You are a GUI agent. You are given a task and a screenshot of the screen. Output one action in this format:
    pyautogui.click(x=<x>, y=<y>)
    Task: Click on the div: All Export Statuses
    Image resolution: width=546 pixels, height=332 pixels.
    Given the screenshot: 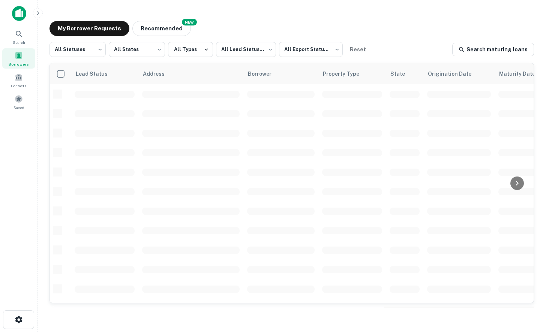 What is the action you would take?
    pyautogui.click(x=311, y=50)
    